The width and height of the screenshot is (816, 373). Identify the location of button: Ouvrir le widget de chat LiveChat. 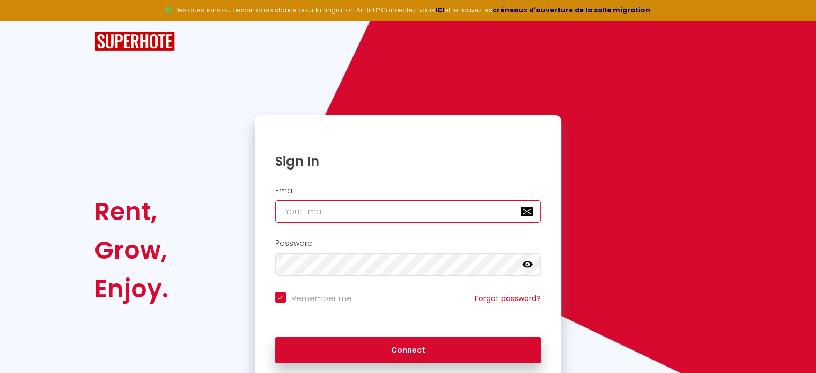
(25, 20).